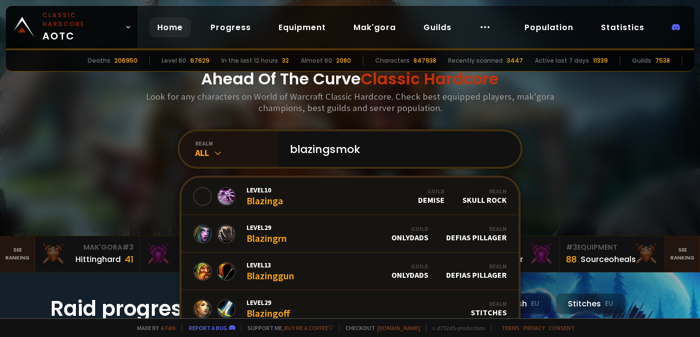 Image resolution: width=700 pixels, height=337 pixels. What do you see at coordinates (430, 78) in the screenshot?
I see `span: Classic Hardcore` at bounding box center [430, 78].